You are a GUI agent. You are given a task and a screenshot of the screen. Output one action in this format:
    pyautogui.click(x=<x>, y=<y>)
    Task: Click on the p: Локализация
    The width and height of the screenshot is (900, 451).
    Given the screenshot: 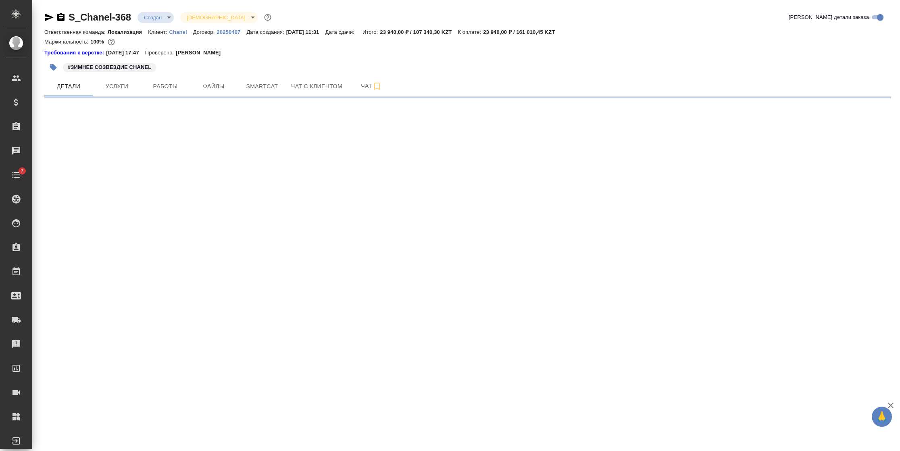 What is the action you would take?
    pyautogui.click(x=128, y=32)
    